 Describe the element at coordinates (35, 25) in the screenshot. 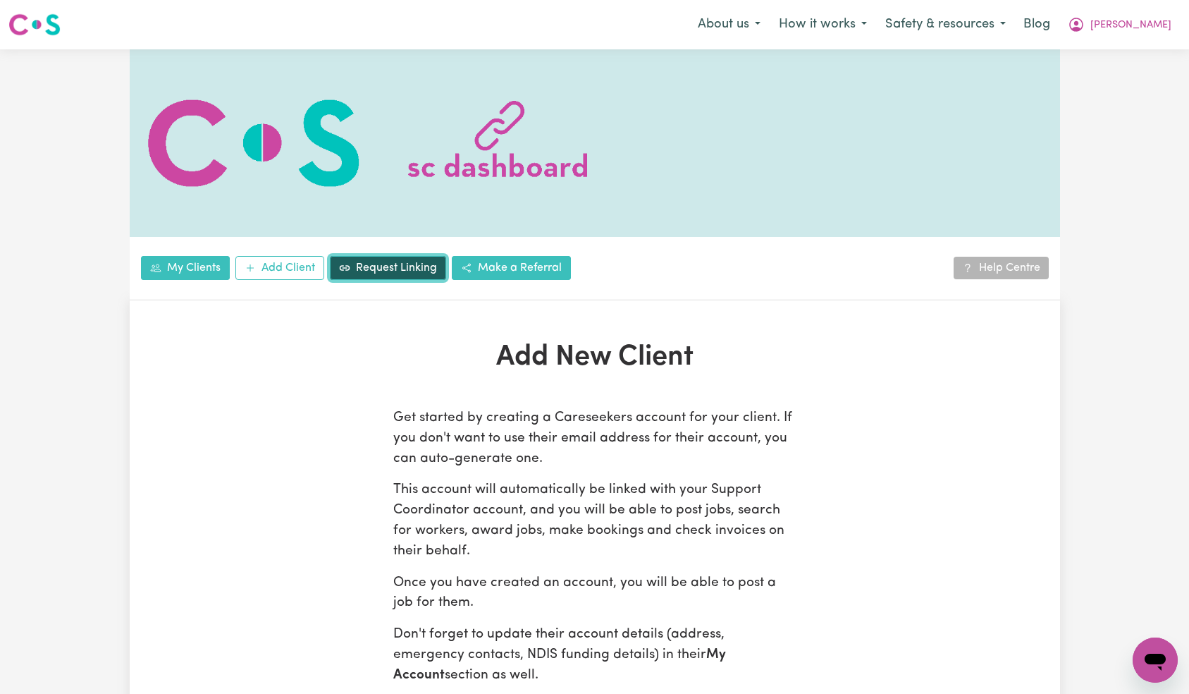

I see `img: Careseekers logo` at that location.